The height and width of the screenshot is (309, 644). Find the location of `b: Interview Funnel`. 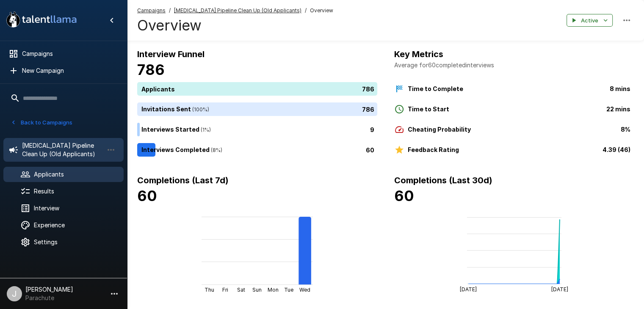

b: Interview Funnel is located at coordinates (171, 54).